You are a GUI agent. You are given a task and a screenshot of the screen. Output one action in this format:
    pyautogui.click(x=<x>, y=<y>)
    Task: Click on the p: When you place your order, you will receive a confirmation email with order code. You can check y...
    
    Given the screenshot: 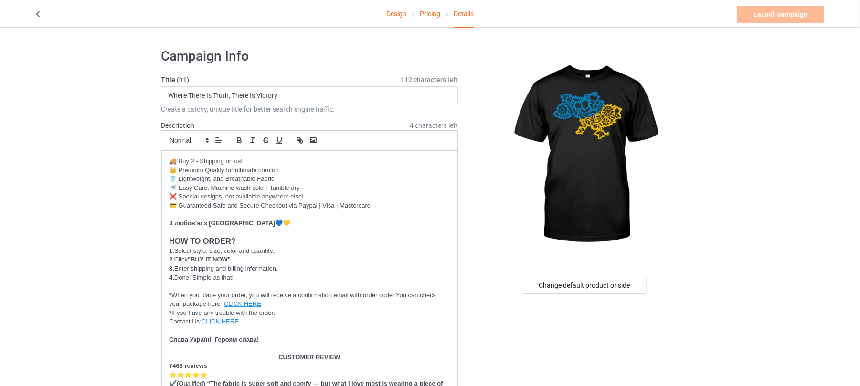 What is the action you would take?
    pyautogui.click(x=310, y=300)
    